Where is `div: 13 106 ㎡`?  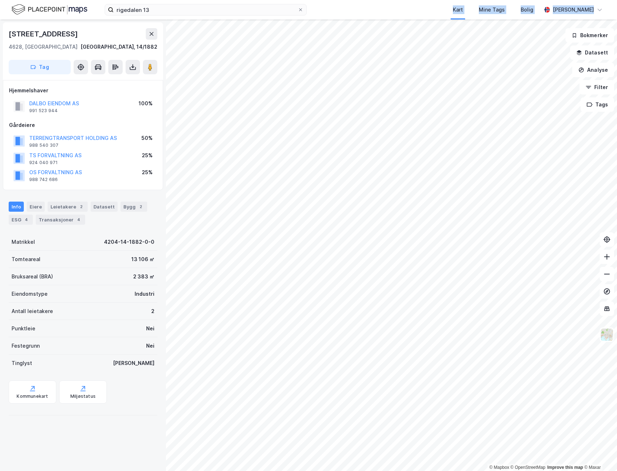
div: 13 106 ㎡ is located at coordinates (143, 259).